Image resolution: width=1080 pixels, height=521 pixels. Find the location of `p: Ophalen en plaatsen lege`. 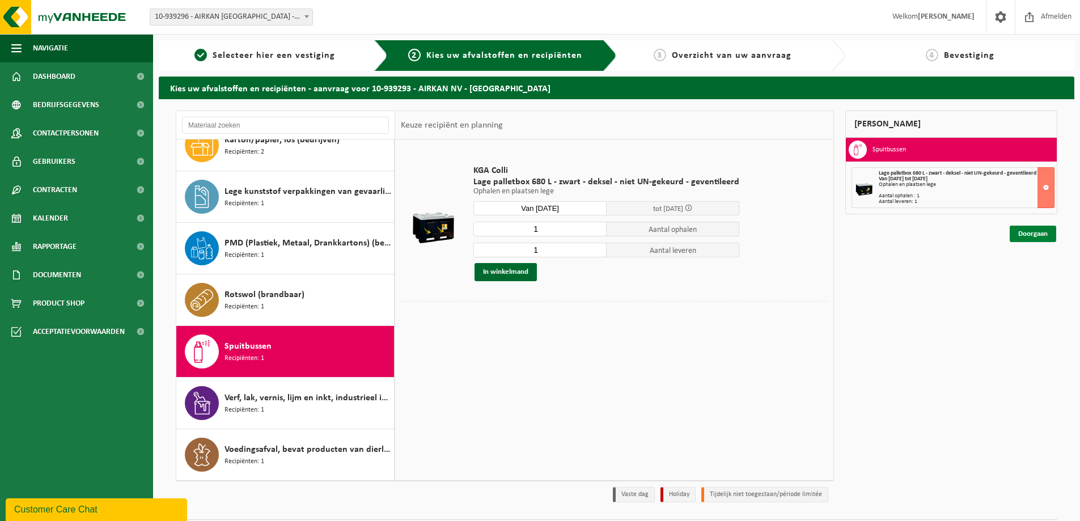

p: Ophalen en plaatsen lege is located at coordinates (606, 192).